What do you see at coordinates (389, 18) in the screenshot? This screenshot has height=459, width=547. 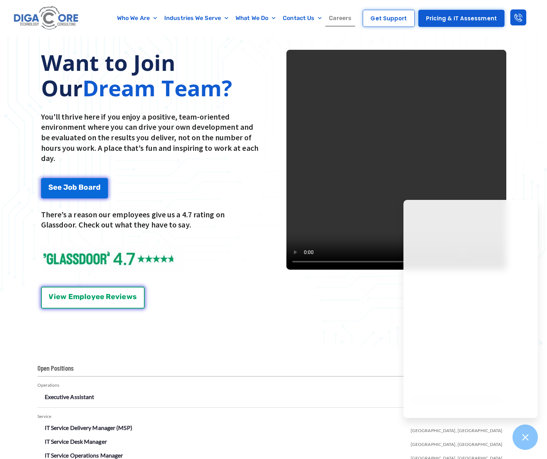 I see `span: Get Support` at bounding box center [389, 18].